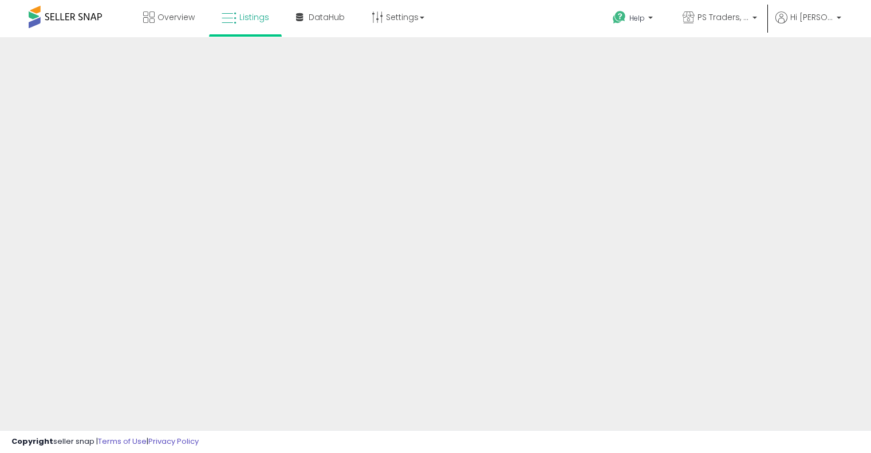 Image resolution: width=871 pixels, height=453 pixels. I want to click on span: Overview, so click(176, 17).